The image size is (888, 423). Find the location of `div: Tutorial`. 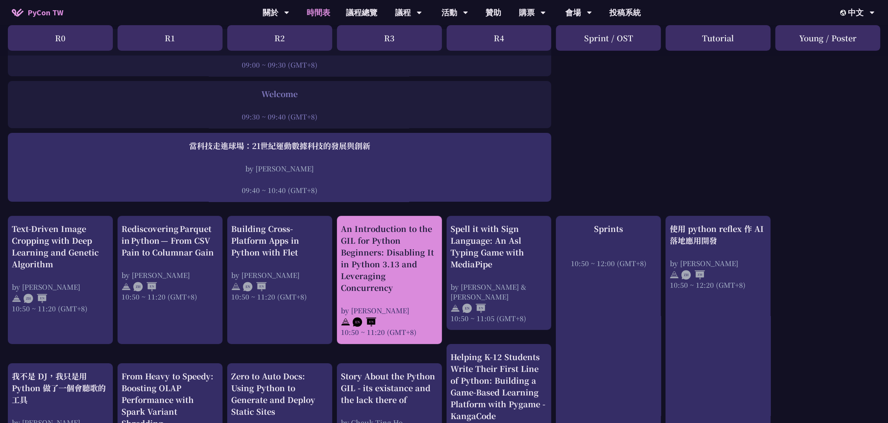

div: Tutorial is located at coordinates (718, 38).